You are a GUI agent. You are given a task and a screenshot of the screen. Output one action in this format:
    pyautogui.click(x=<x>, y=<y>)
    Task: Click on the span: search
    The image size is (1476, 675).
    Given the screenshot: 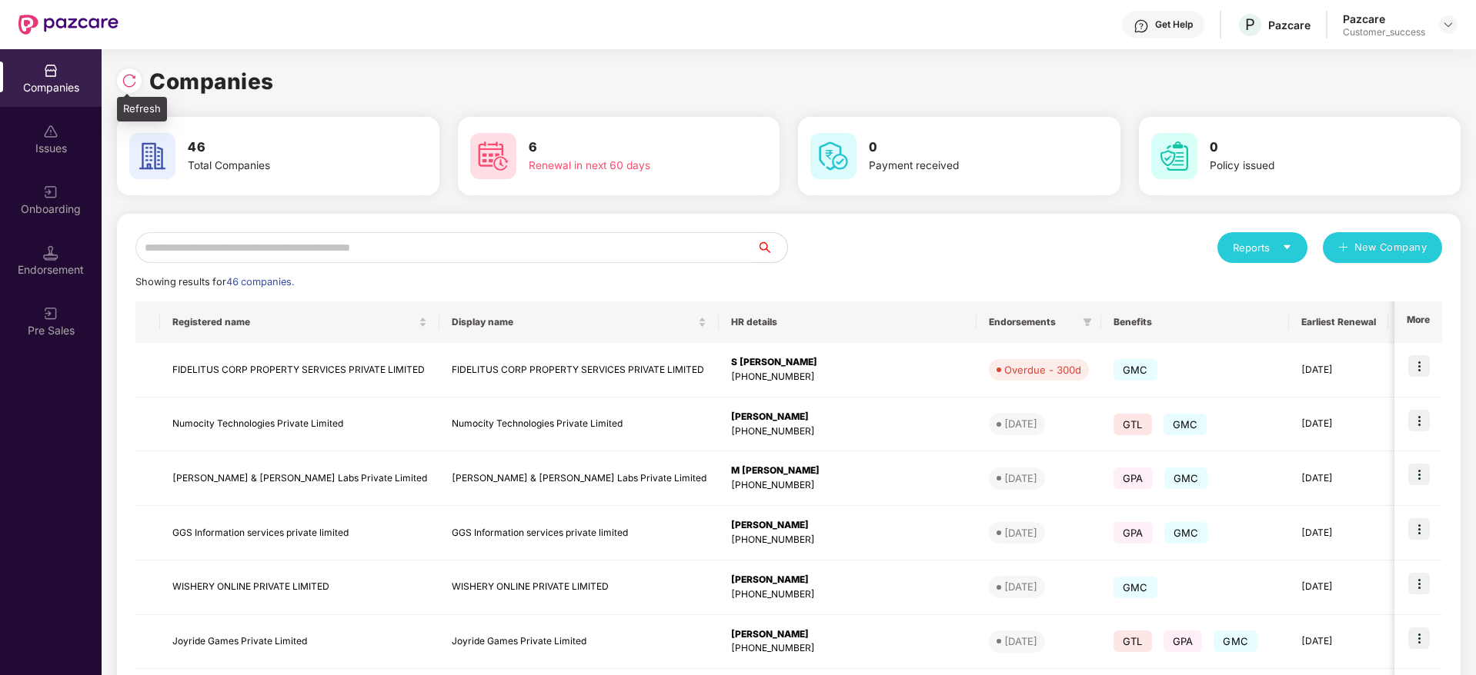 What is the action you would take?
    pyautogui.click(x=771, y=248)
    